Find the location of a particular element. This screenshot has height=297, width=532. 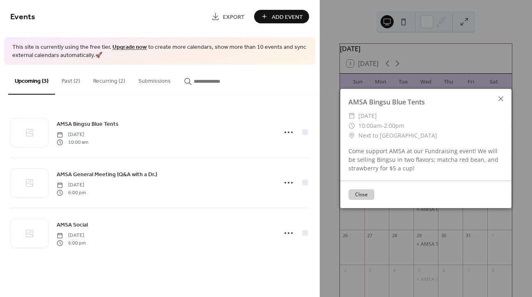

button: Add Event is located at coordinates (281, 16).